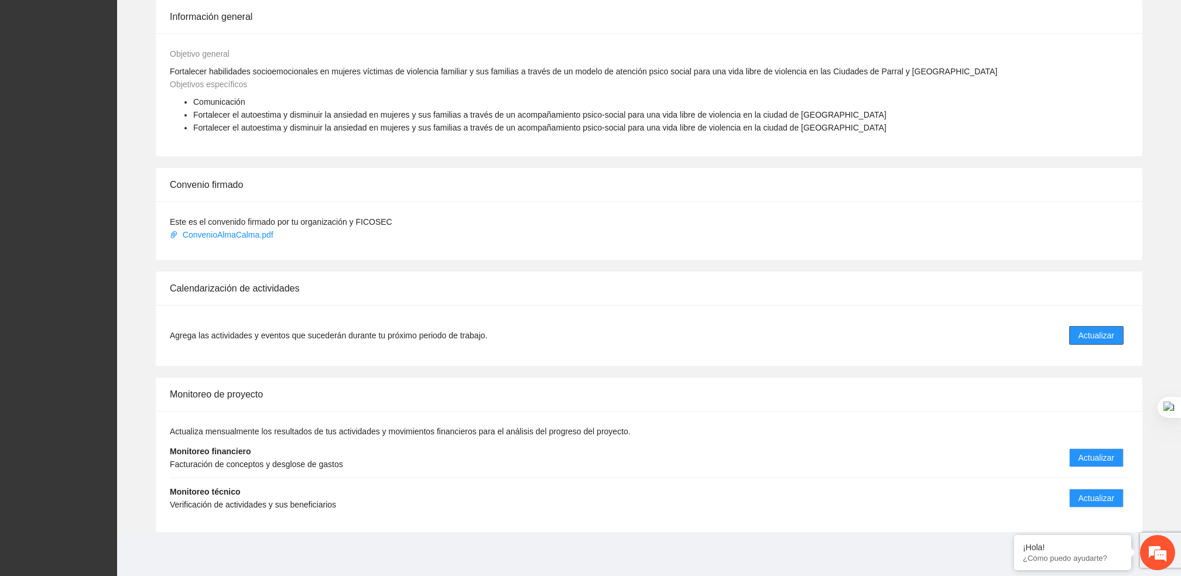  I want to click on span: Este es el convenido firmado por tu organización y FICOSEC, so click(281, 222).